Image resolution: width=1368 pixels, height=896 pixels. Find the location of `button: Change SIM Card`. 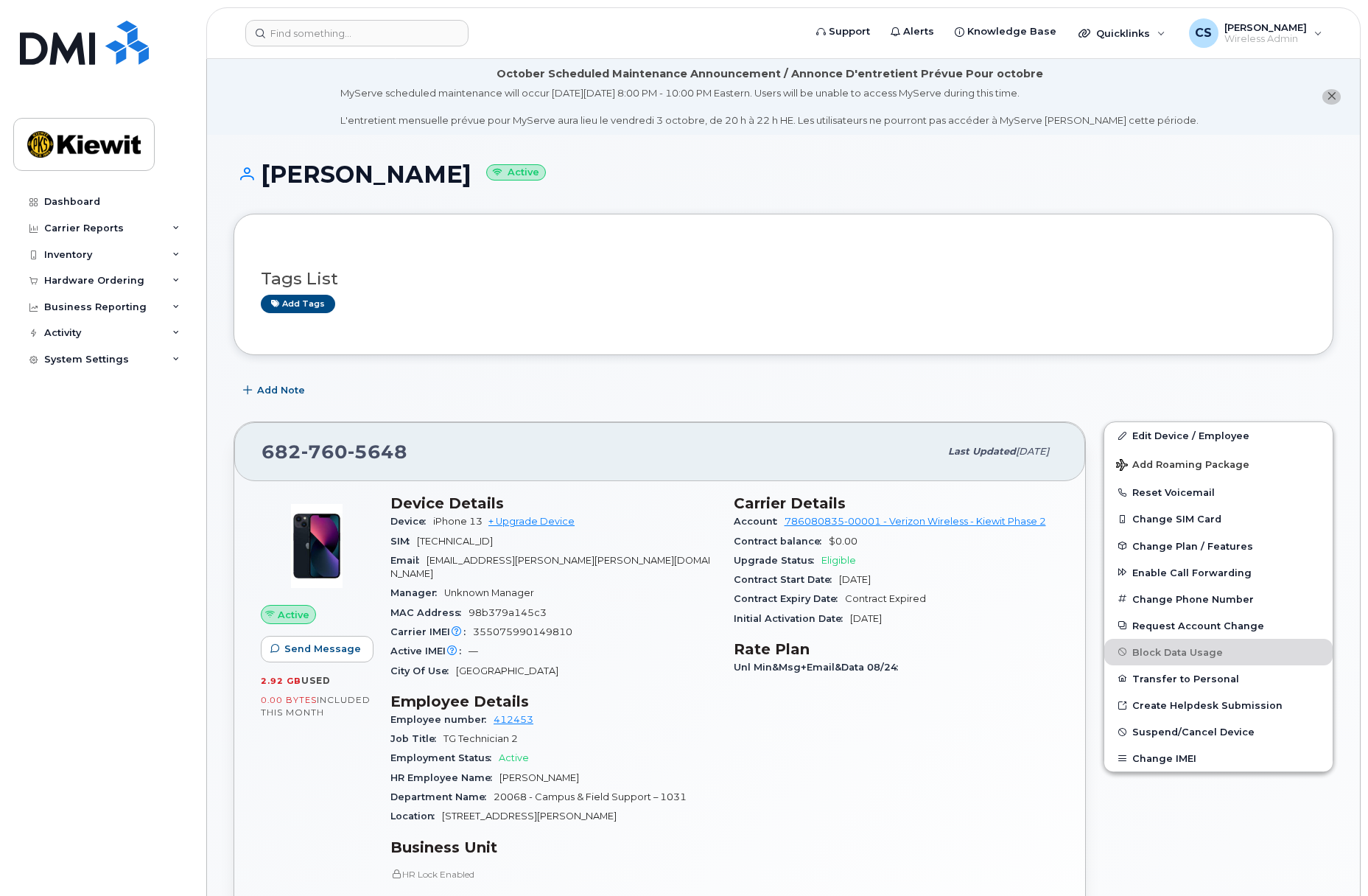

button: Change SIM Card is located at coordinates (1219, 518).